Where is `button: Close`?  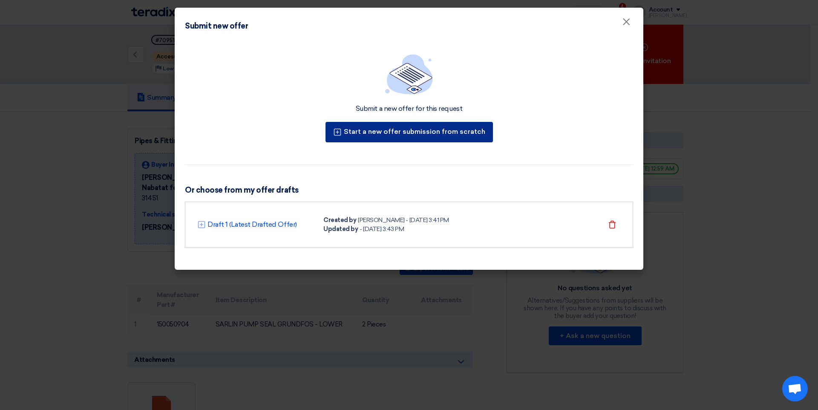 button: Close is located at coordinates (626, 22).